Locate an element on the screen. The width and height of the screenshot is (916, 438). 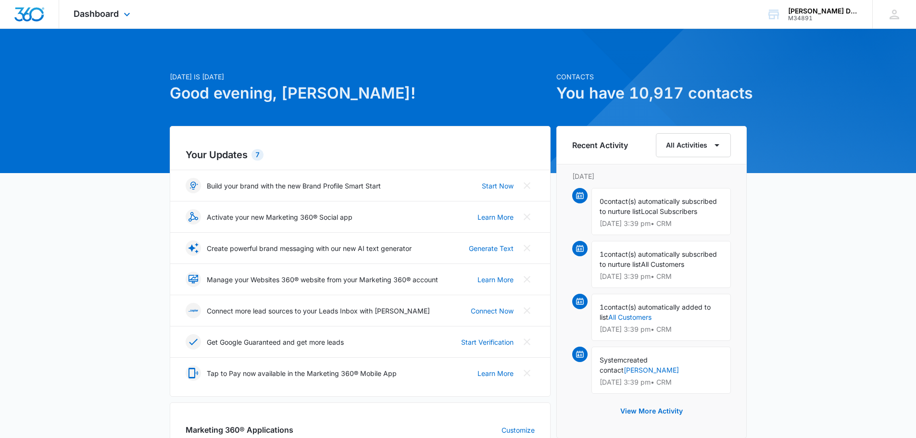
a: Connect Now is located at coordinates (492, 311).